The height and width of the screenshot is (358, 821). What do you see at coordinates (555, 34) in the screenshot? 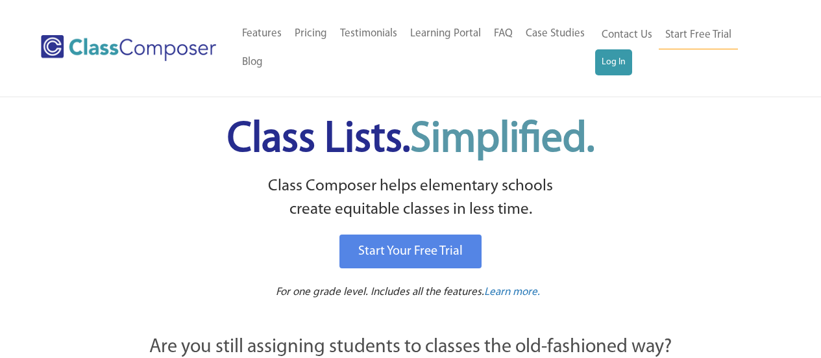
I see `a: Case Studies` at bounding box center [555, 34].